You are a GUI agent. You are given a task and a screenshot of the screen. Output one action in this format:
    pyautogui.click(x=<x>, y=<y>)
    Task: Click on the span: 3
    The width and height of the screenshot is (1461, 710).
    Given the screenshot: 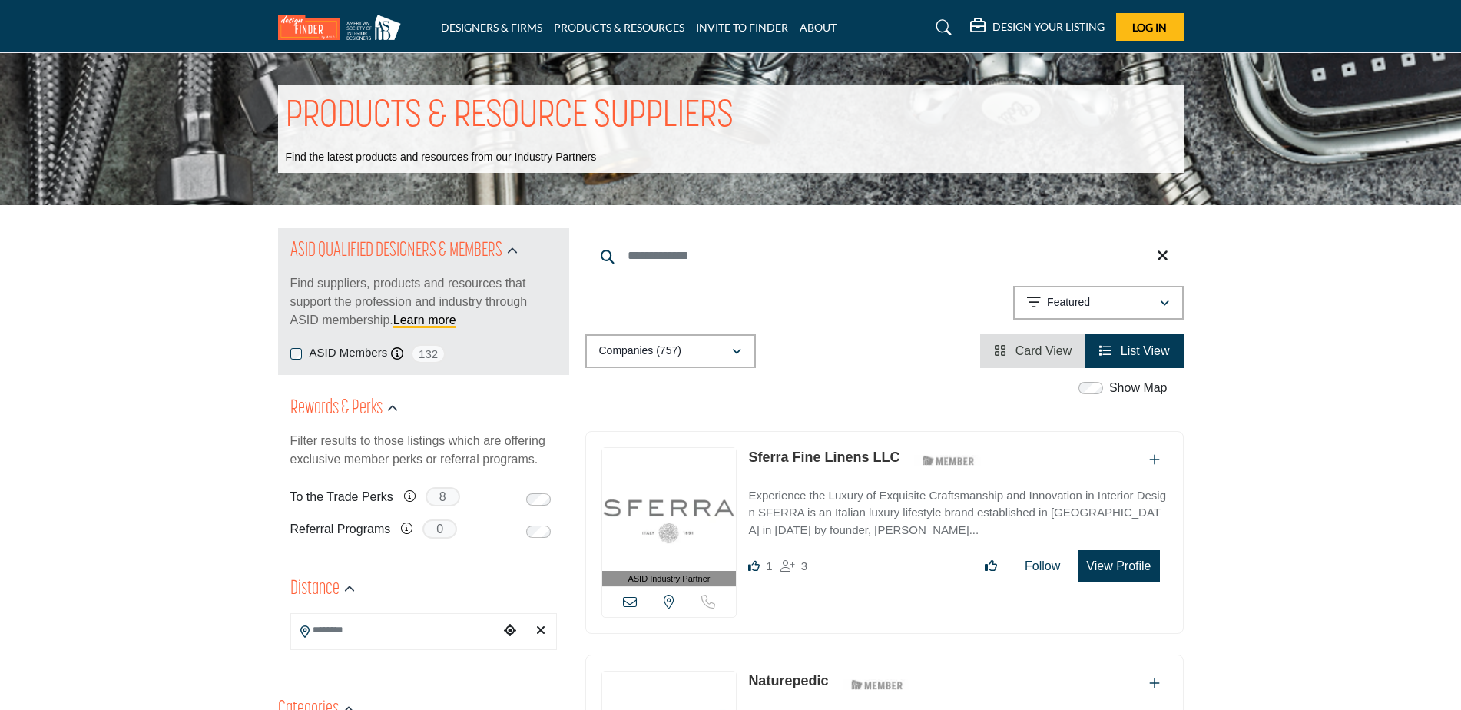 What is the action you would take?
    pyautogui.click(x=804, y=565)
    